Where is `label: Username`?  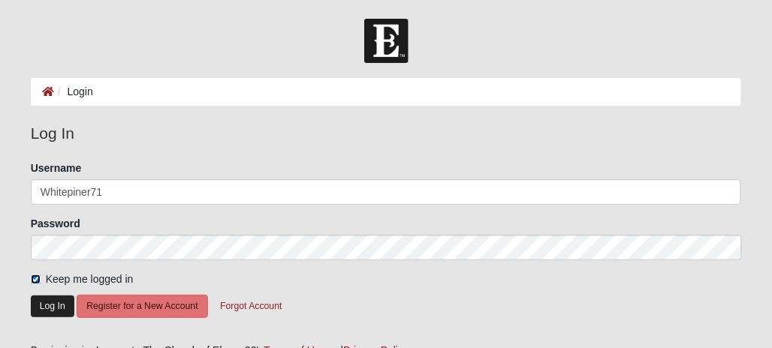 label: Username is located at coordinates (56, 168).